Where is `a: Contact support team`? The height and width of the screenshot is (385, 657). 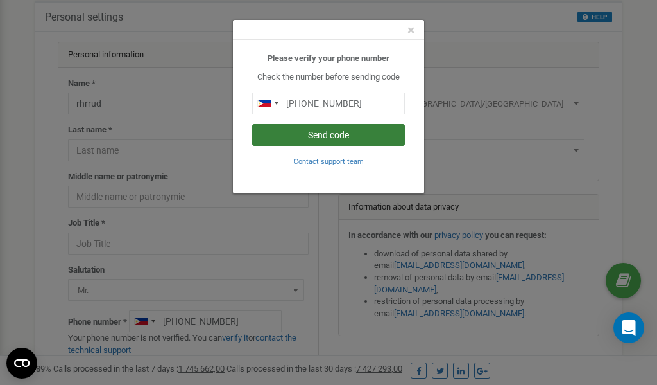 a: Contact support team is located at coordinates (329, 161).